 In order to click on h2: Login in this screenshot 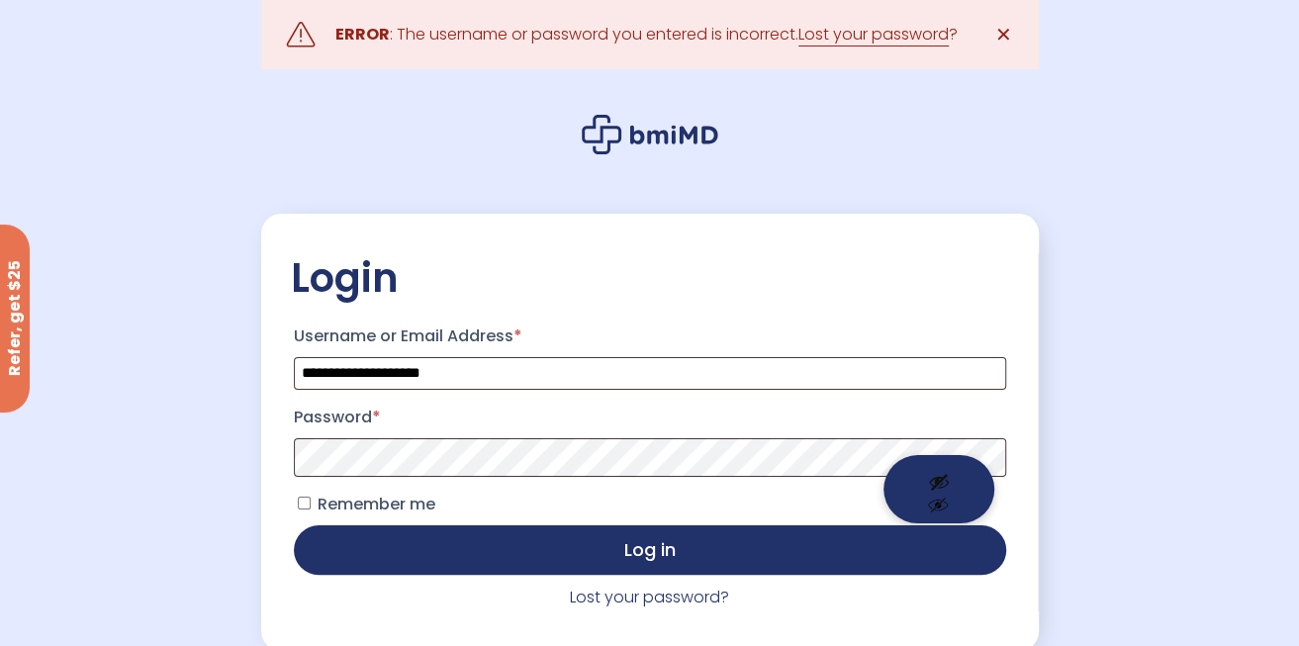, I will do `click(650, 278)`.